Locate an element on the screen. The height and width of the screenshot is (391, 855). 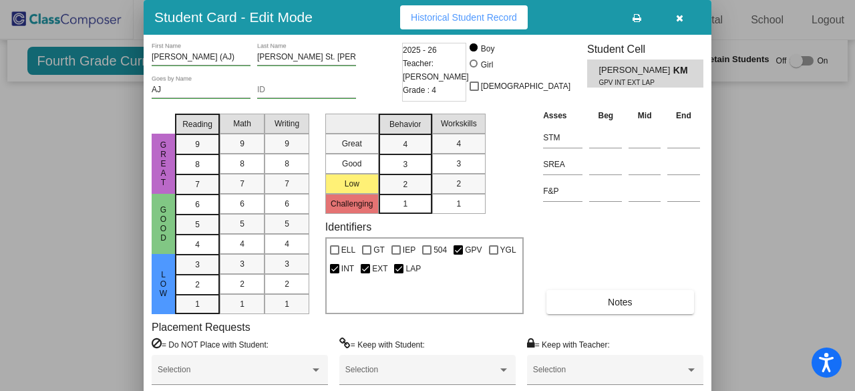
th: Asses is located at coordinates (562, 116).